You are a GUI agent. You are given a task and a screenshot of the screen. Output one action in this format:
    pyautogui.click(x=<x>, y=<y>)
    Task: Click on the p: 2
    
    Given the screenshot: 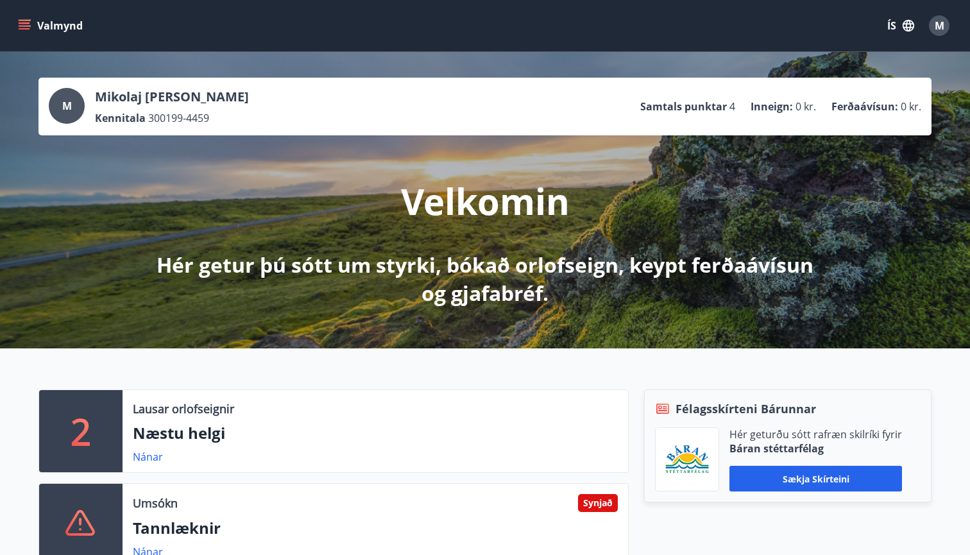 What is the action you would take?
    pyautogui.click(x=81, y=431)
    